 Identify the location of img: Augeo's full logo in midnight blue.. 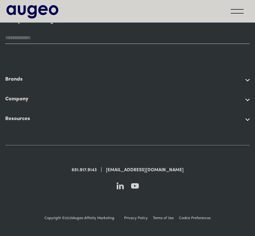
(32, 12).